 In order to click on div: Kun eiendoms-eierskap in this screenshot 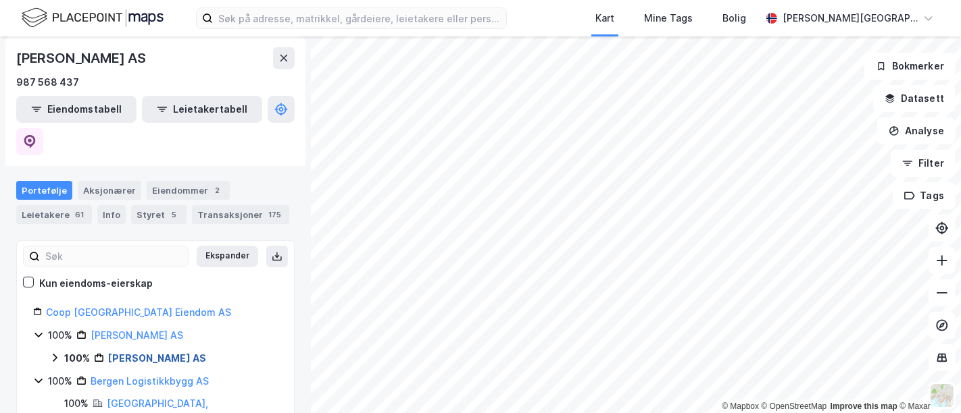, I will do `click(96, 284)`.